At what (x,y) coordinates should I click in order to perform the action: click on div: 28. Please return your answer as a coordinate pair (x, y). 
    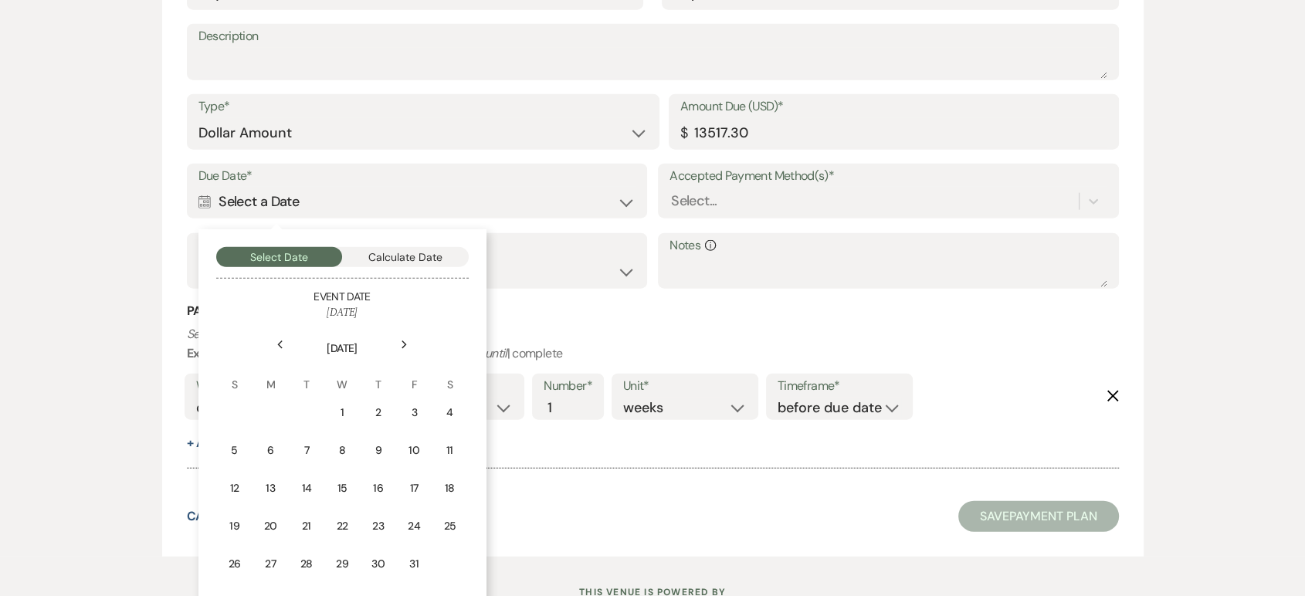
    Looking at the image, I should click on (307, 564).